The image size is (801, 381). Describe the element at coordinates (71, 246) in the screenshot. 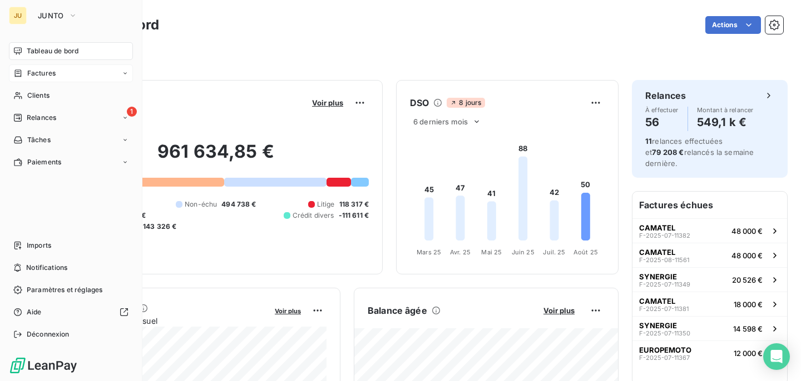

I see `a: Imports` at that location.